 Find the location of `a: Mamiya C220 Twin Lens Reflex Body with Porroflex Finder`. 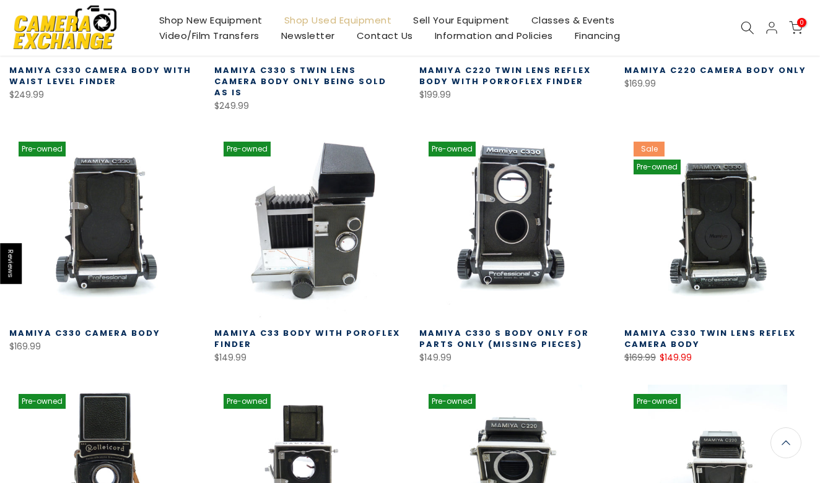

a: Mamiya C220 Twin Lens Reflex Body with Porroflex Finder is located at coordinates (505, 76).